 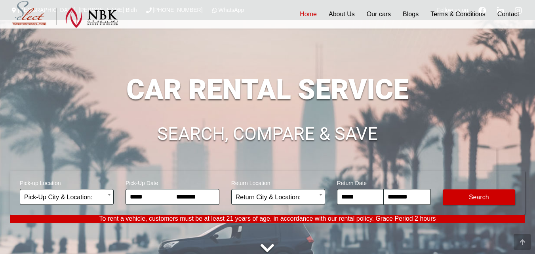 I want to click on span: Pick-up Location, so click(x=67, y=182).